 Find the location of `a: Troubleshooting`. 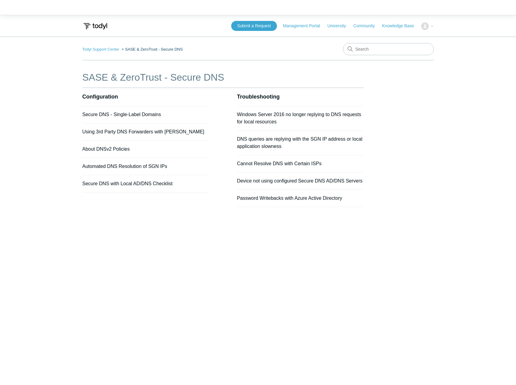

a: Troubleshooting is located at coordinates (258, 97).